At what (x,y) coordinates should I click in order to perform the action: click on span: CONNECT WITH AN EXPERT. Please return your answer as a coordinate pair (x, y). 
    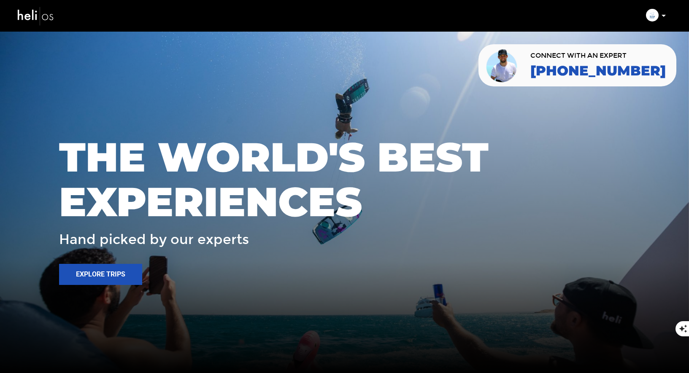
    Looking at the image, I should click on (598, 56).